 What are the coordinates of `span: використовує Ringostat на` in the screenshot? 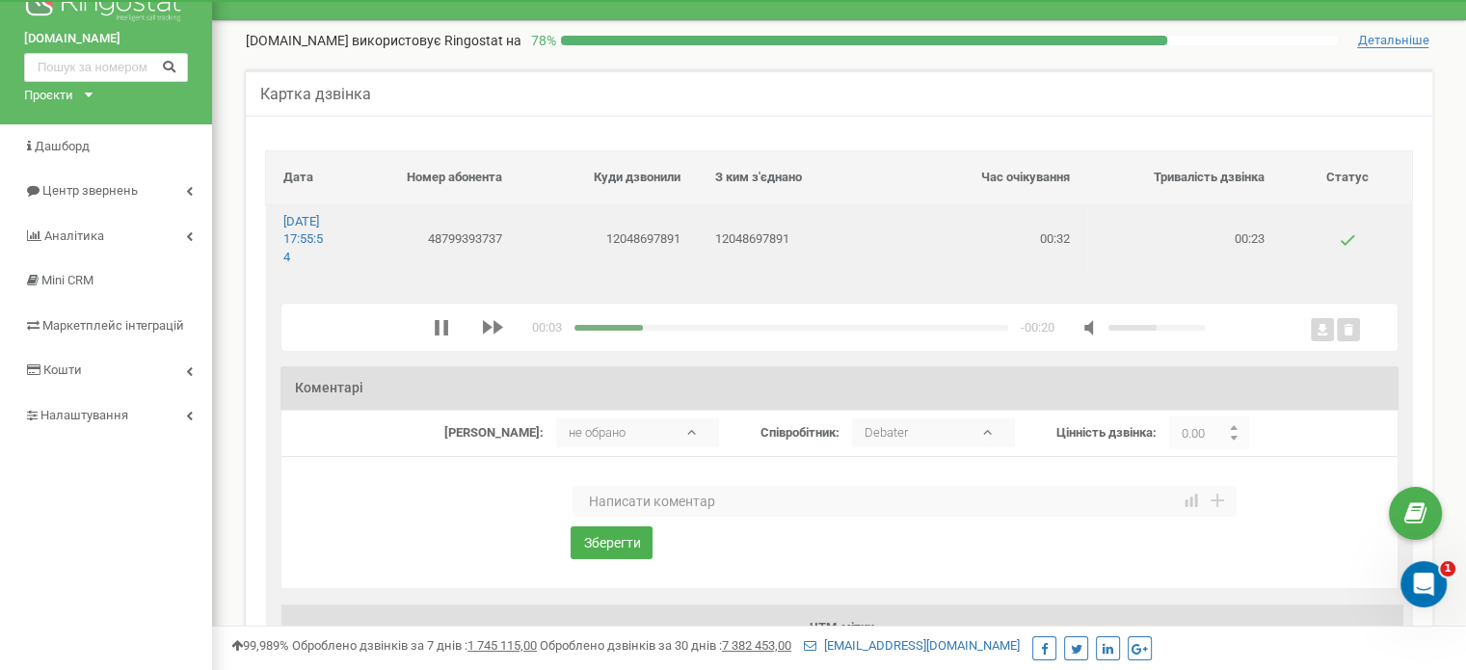 It's located at (437, 40).